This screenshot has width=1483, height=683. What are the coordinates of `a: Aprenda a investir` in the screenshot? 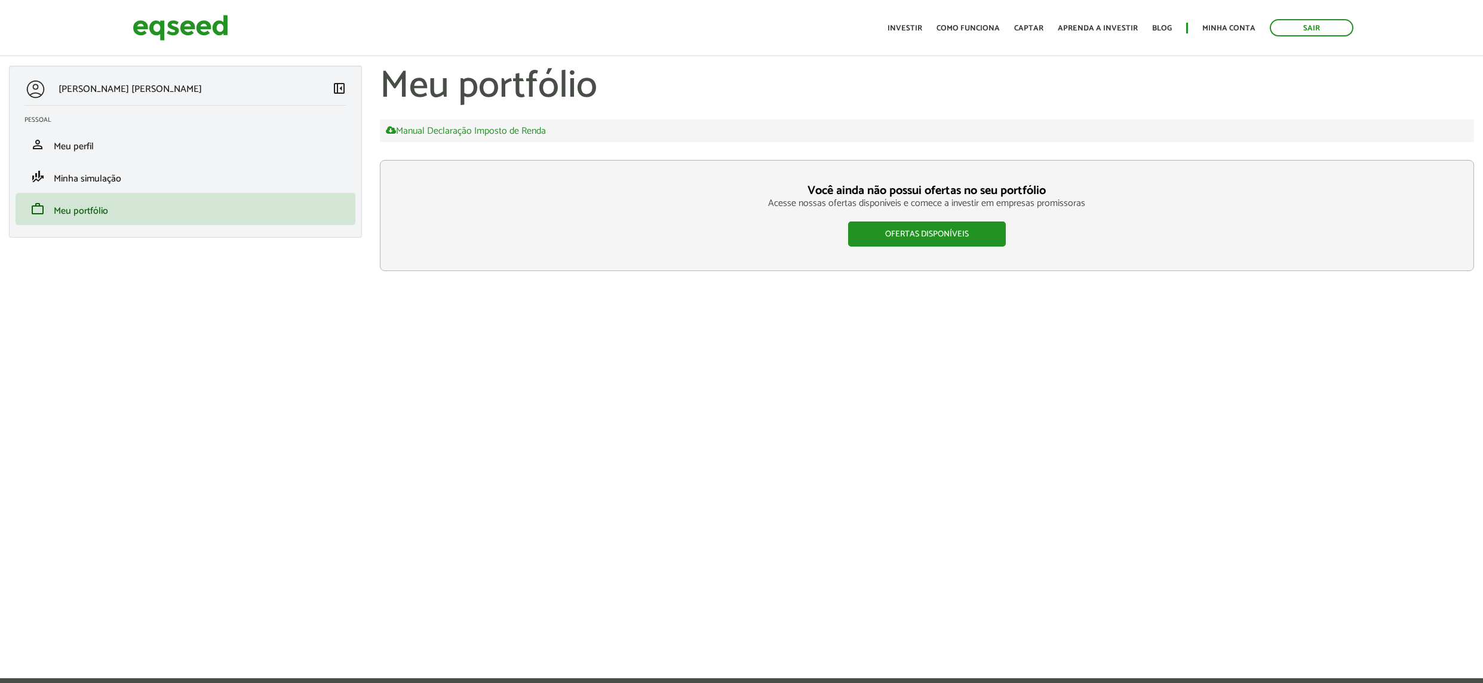 It's located at (1098, 28).